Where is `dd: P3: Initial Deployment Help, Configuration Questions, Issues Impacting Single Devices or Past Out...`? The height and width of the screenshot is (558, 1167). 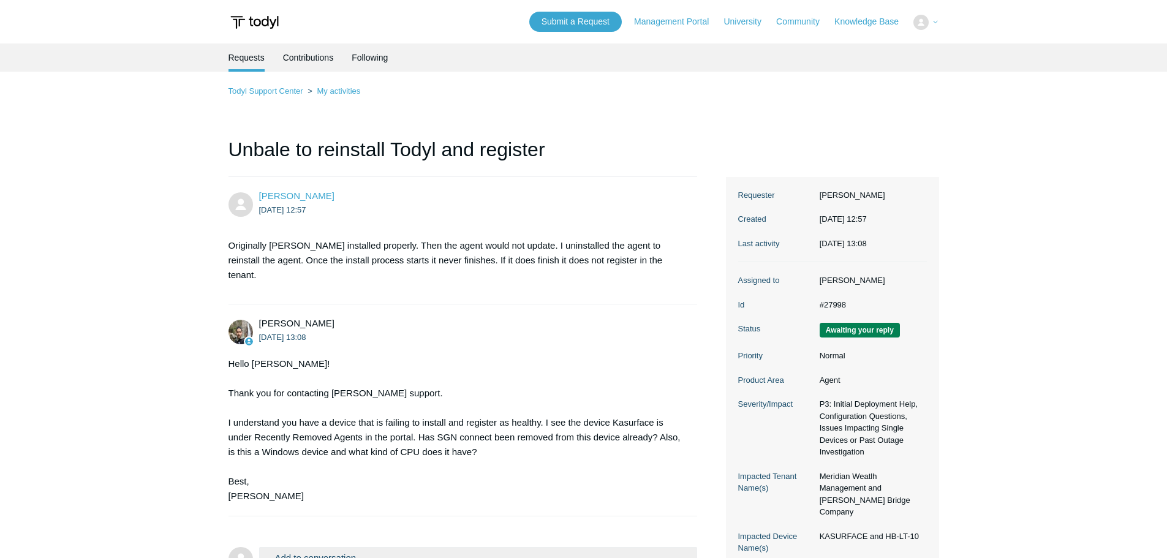
dd: P3: Initial Deployment Help, Configuration Questions, Issues Impacting Single Devices or Past Out... is located at coordinates (870, 428).